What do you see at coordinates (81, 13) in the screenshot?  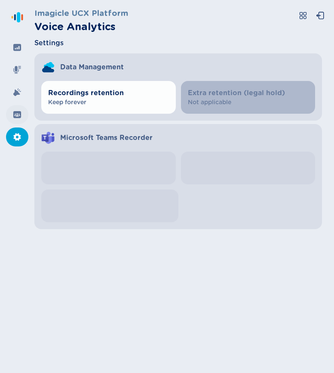 I see `h3: Imagicle UCX Platform` at bounding box center [81, 13].